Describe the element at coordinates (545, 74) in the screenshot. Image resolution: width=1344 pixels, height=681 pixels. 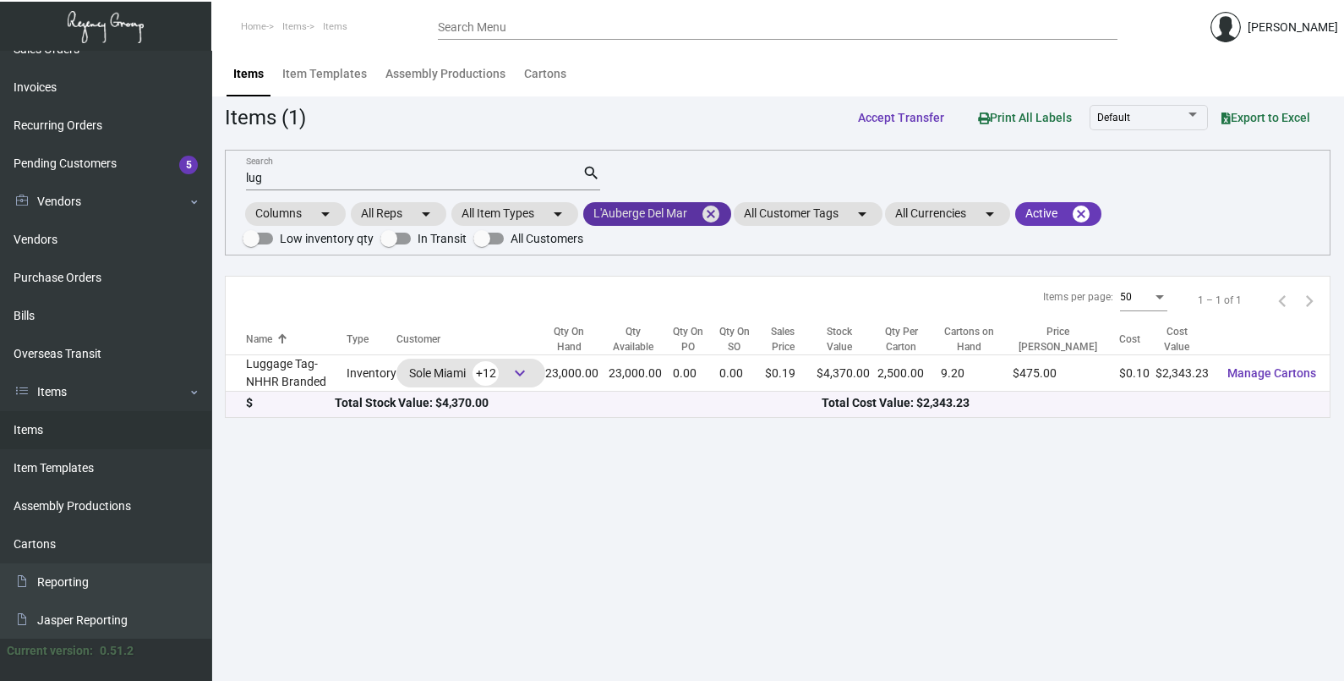
I see `div: Cartons` at that location.